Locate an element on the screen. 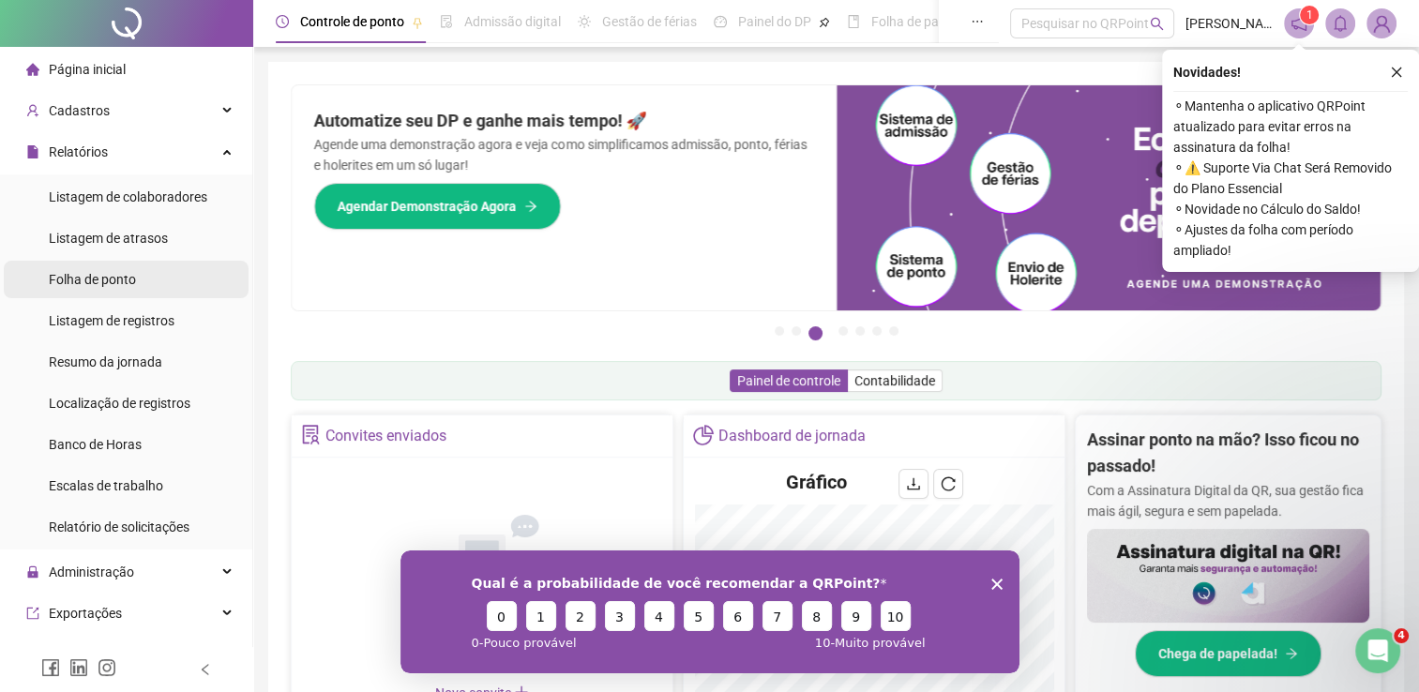  span: export is located at coordinates (33, 613).